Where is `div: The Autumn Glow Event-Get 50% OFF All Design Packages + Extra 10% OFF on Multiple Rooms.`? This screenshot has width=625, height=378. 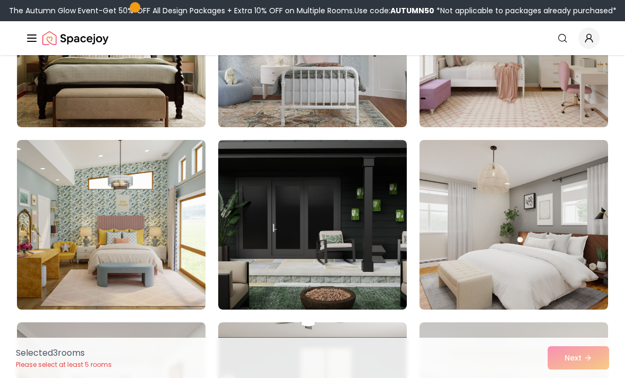
div: The Autumn Glow Event-Get 50% OFF All Design Packages + Extra 10% OFF on Multiple Rooms. is located at coordinates (313, 11).